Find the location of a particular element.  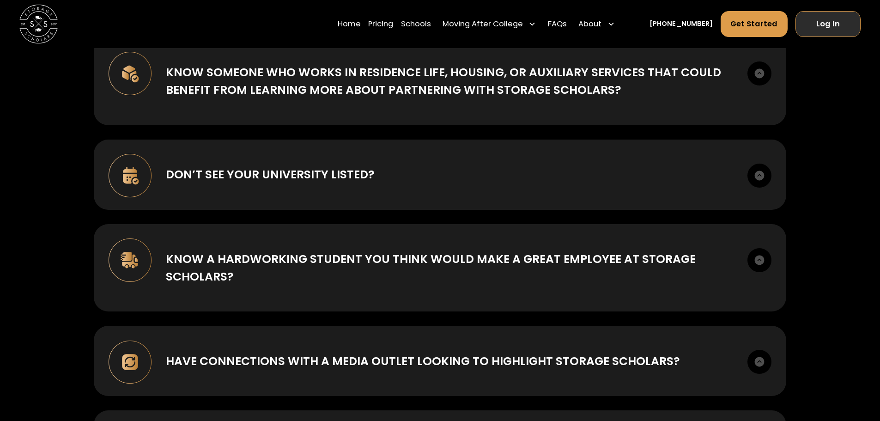

img: Storage Scholars main logo is located at coordinates (38, 24).